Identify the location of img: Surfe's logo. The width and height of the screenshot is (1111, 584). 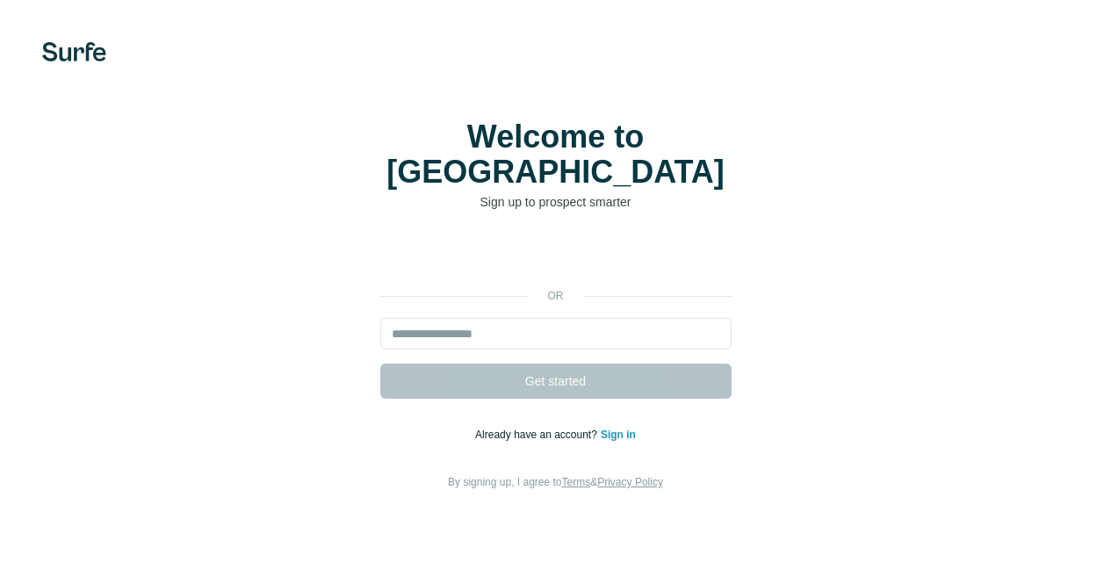
(74, 52).